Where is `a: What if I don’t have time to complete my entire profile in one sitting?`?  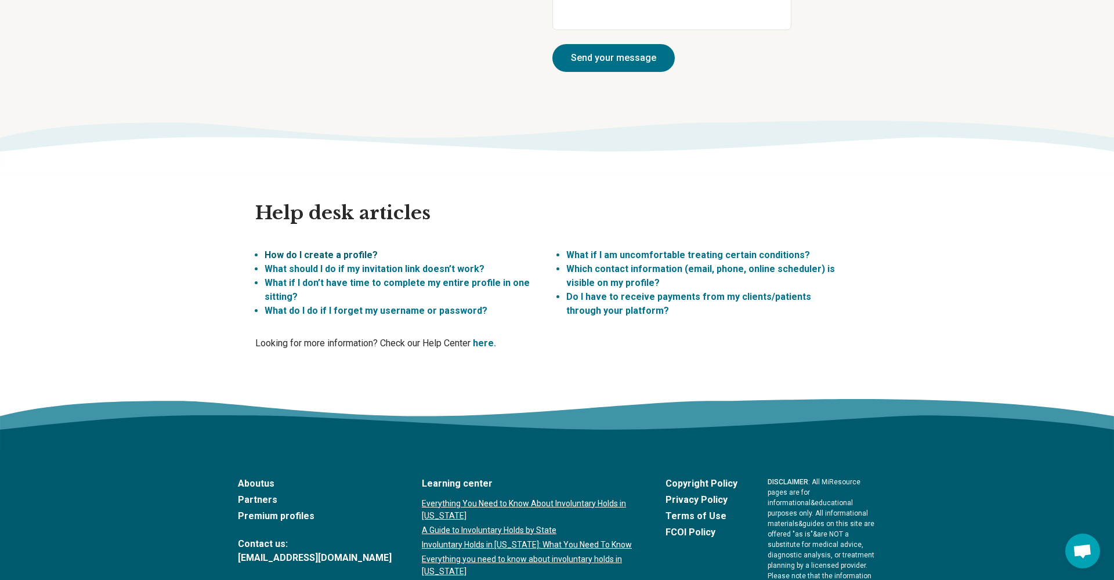 a: What if I don’t have time to complete my entire profile in one sitting? is located at coordinates (397, 290).